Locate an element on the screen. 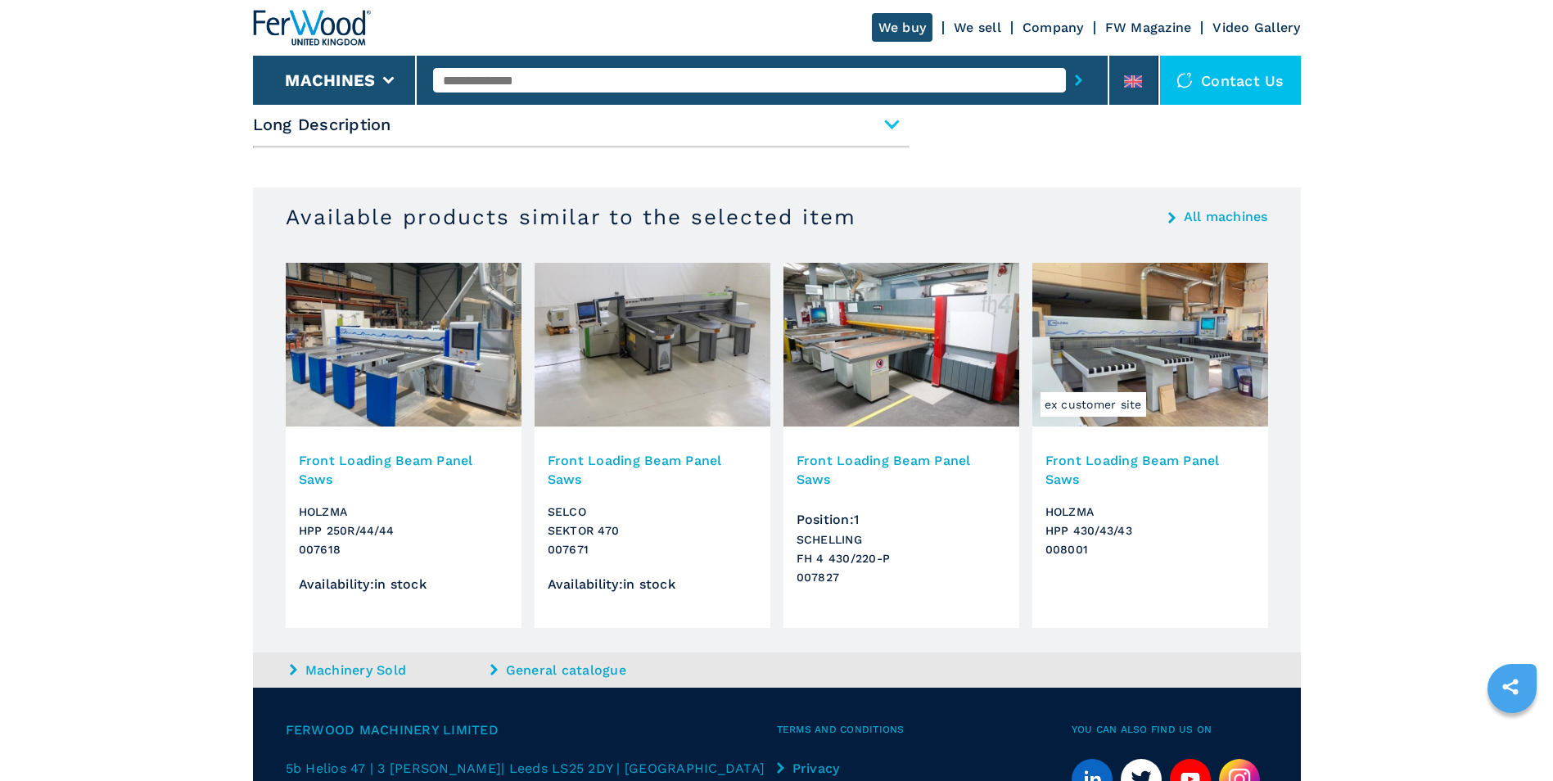 The height and width of the screenshot is (781, 1553). h3: Available products similar to the selected item is located at coordinates (570, 217).